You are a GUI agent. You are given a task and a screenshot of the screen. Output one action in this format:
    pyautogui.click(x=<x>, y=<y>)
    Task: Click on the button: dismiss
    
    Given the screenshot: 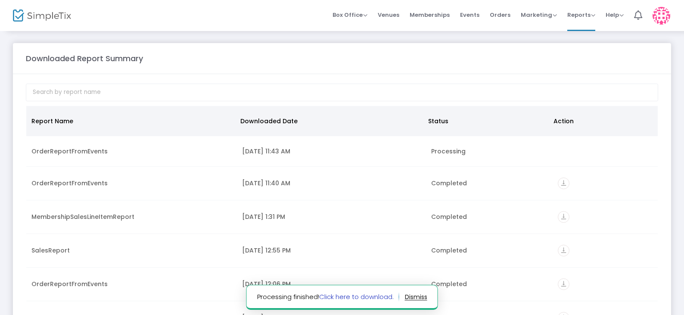 What is the action you would take?
    pyautogui.click(x=416, y=297)
    